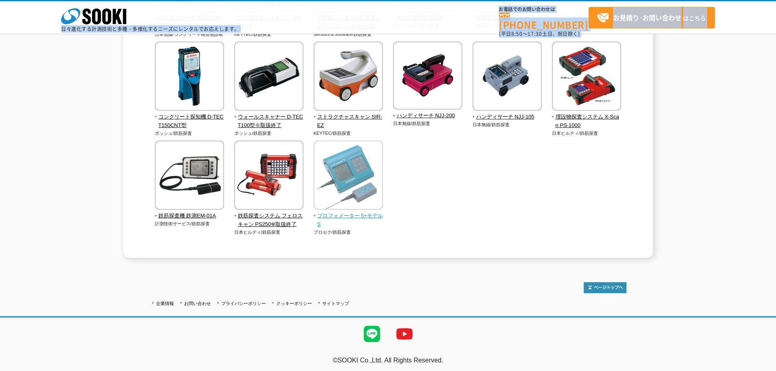  What do you see at coordinates (189, 216) in the screenshot?
I see `span: 鉄筋探査機 鉄測EM-01A` at bounding box center [189, 216].